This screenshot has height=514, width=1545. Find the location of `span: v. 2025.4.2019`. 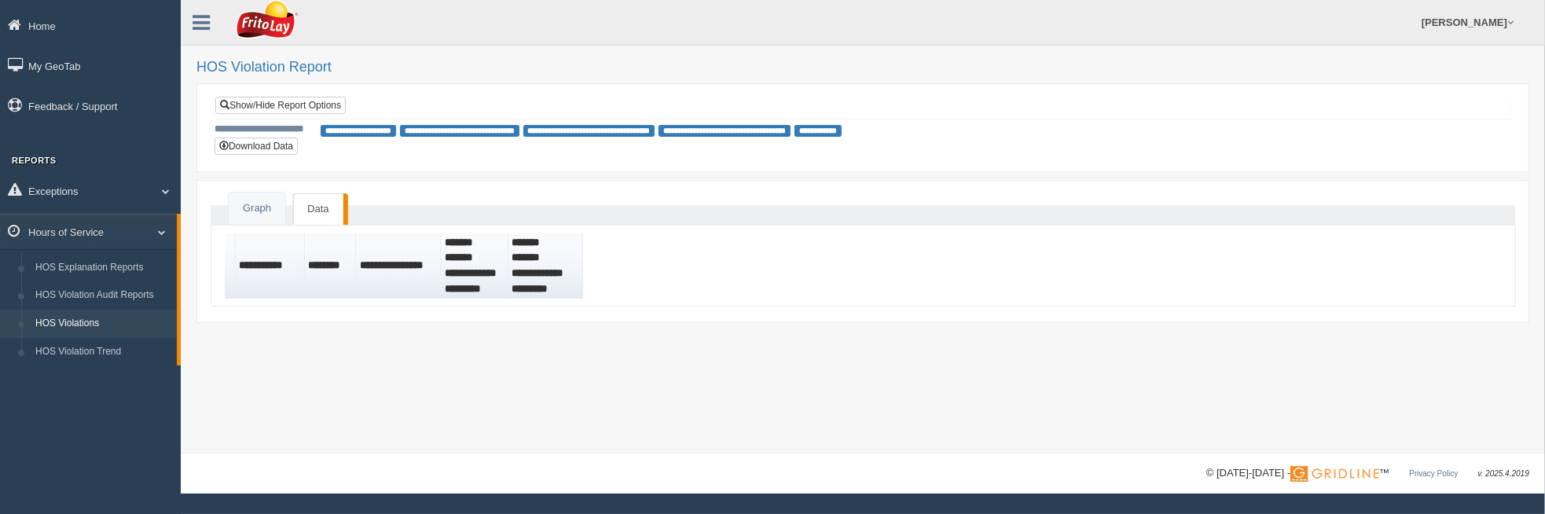

span: v. 2025.4.2019 is located at coordinates (1504, 473).